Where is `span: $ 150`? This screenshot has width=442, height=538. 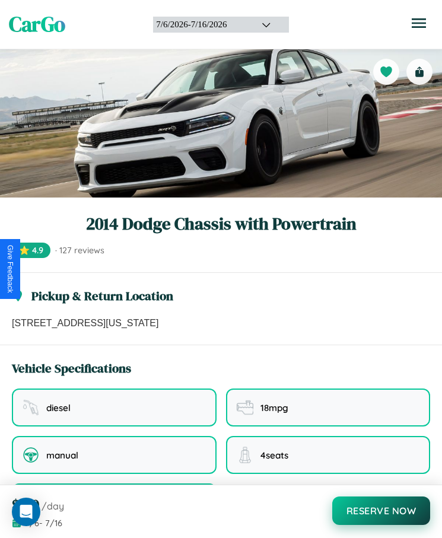
span: $ 150 is located at coordinates (25, 504).